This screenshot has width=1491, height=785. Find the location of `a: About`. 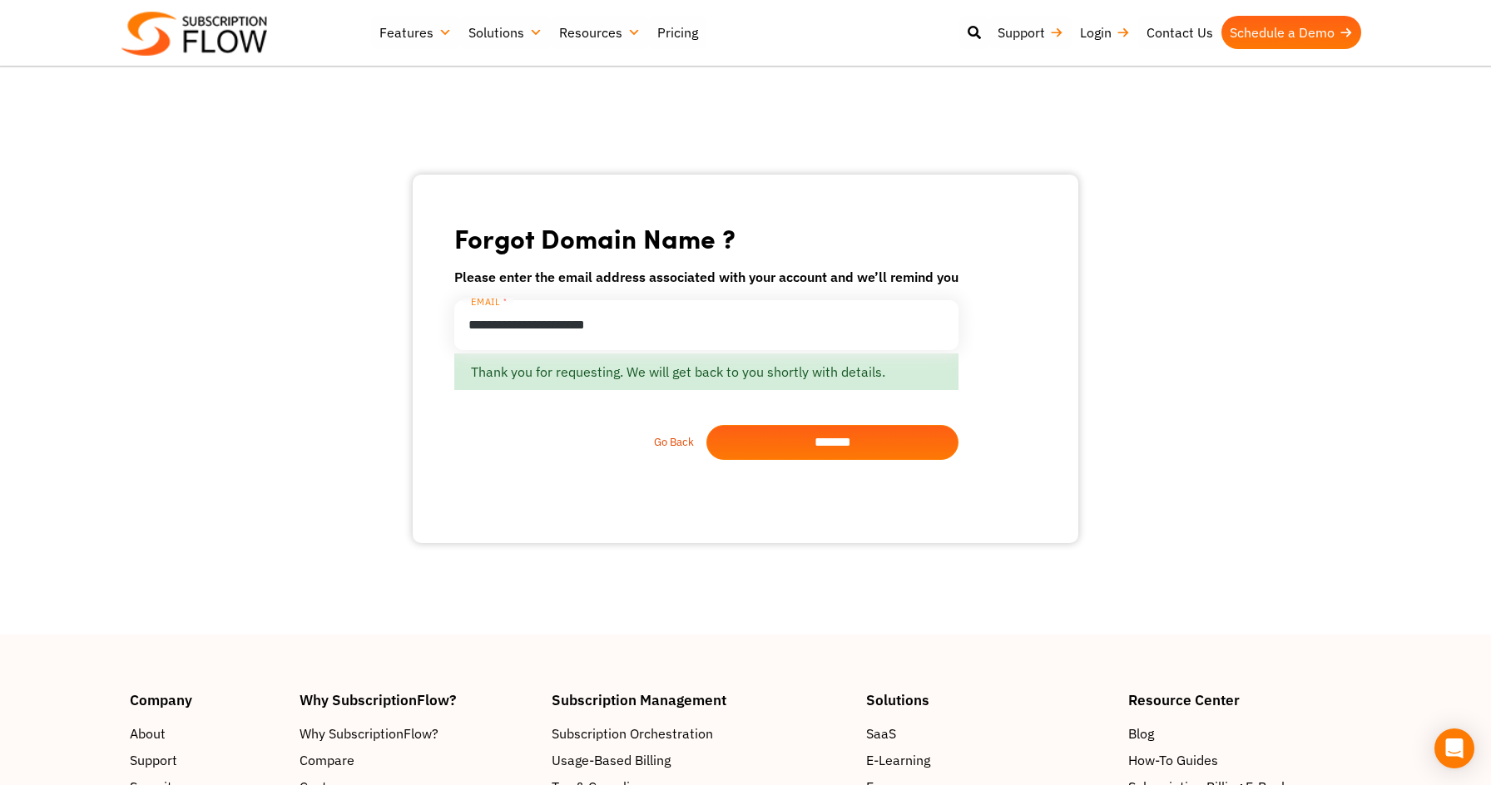

a: About is located at coordinates (206, 734).